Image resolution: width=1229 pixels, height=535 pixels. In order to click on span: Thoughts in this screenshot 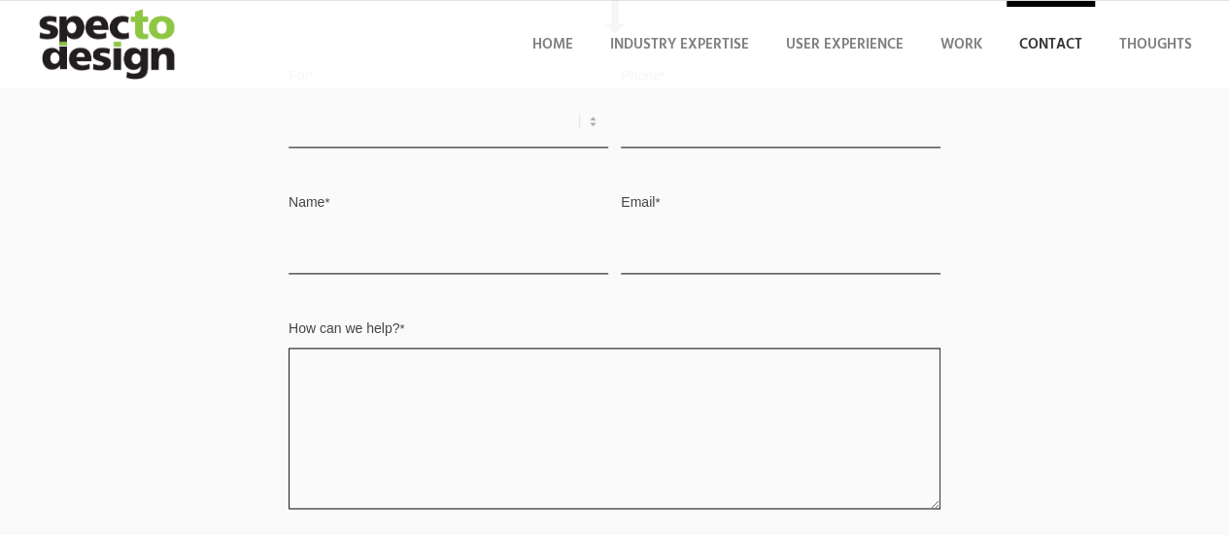, I will do `click(1155, 45)`.